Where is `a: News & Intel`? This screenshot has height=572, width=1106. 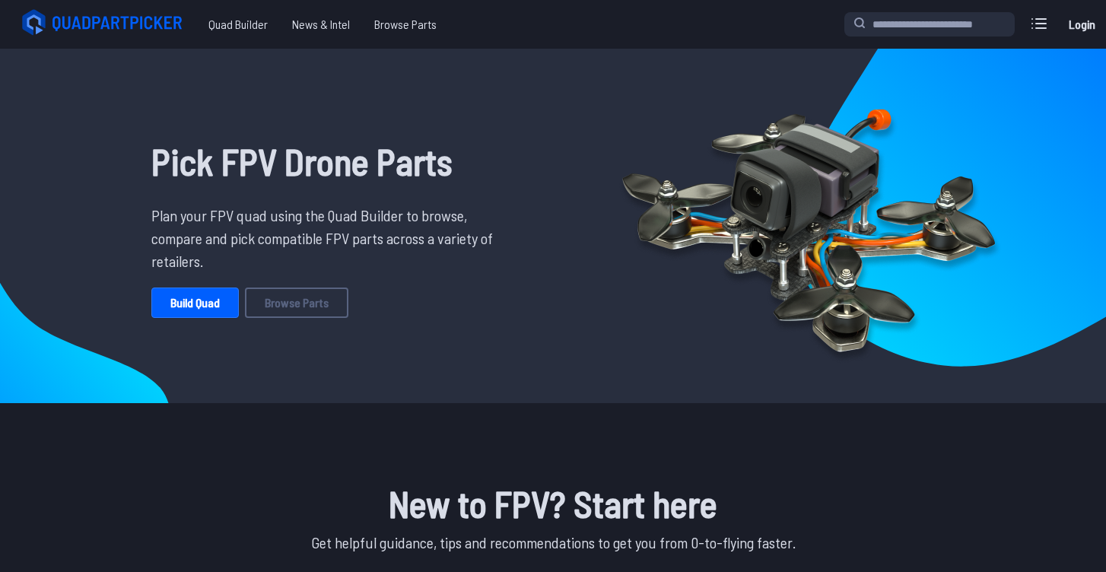 a: News & Intel is located at coordinates (321, 24).